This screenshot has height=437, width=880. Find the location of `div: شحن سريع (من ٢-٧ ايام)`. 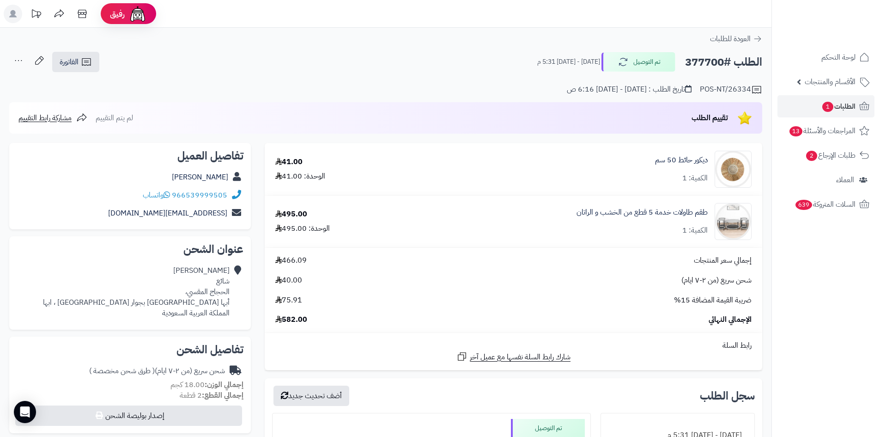

div: شحن سريع (من ٢-٧ ايام) is located at coordinates (157, 371).